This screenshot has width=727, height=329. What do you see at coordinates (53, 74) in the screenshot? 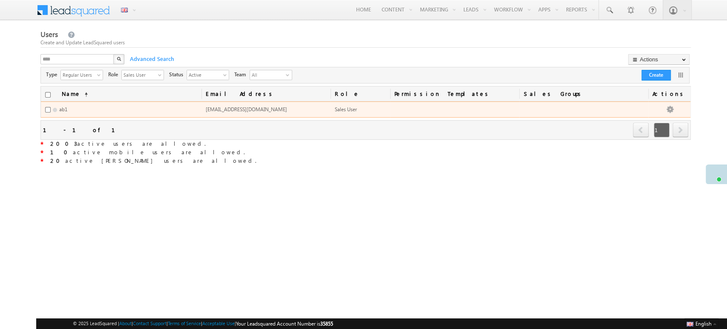
I see `span: Type` at bounding box center [53, 74].